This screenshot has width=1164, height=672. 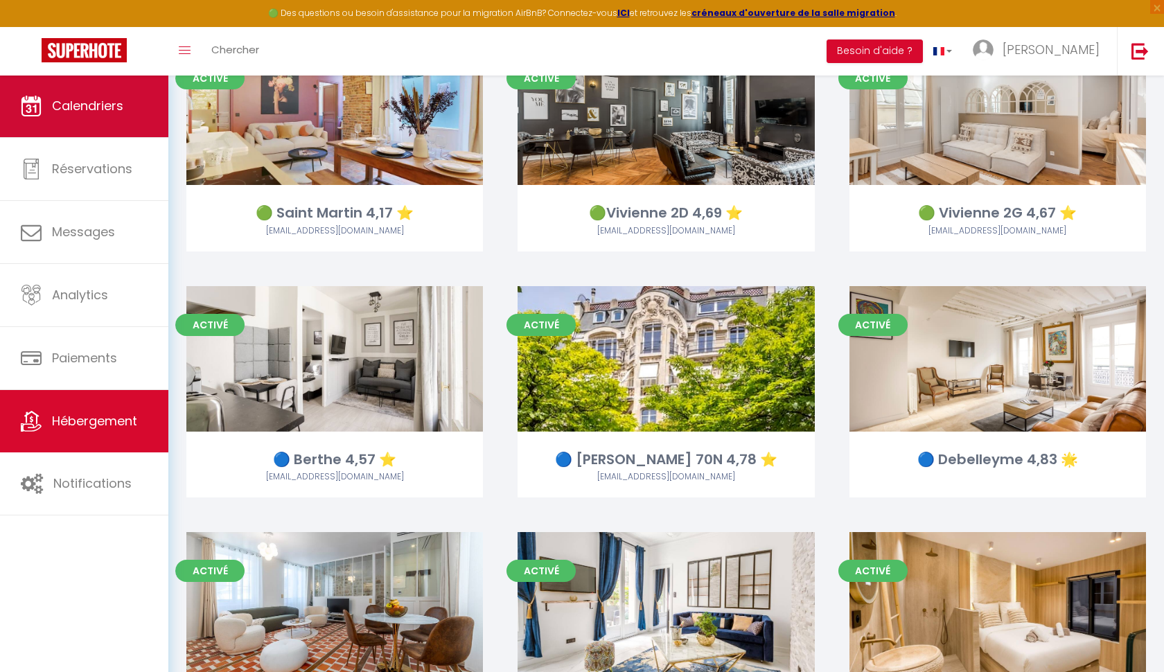 What do you see at coordinates (624, 12) in the screenshot?
I see `strong: ICI` at bounding box center [624, 12].